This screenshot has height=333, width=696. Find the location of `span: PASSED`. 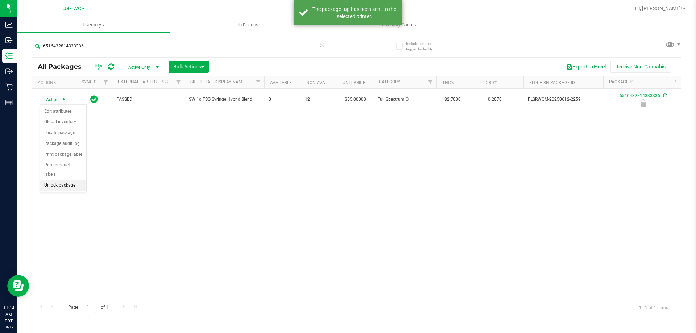

span: PASSED is located at coordinates (148, 99).